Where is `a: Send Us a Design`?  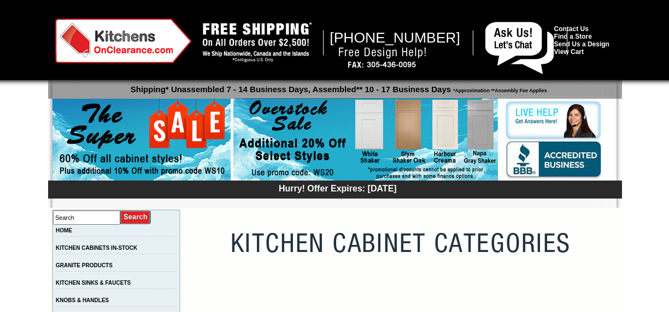
a: Send Us a Design is located at coordinates (581, 44).